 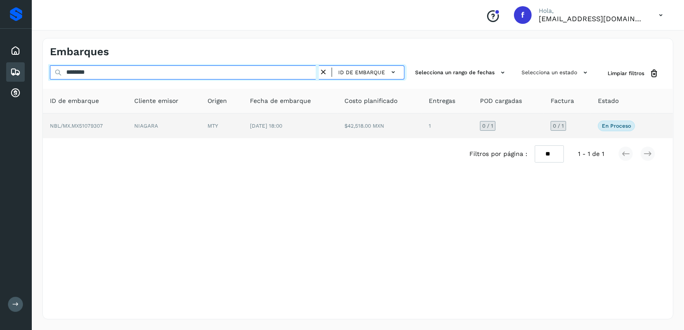 What do you see at coordinates (156, 101) in the screenshot?
I see `span: Cliente emisor` at bounding box center [156, 101].